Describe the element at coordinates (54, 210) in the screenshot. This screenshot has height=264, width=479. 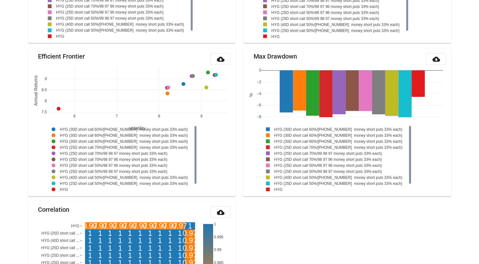
I see `mat-card-title: Correlation` at that location.